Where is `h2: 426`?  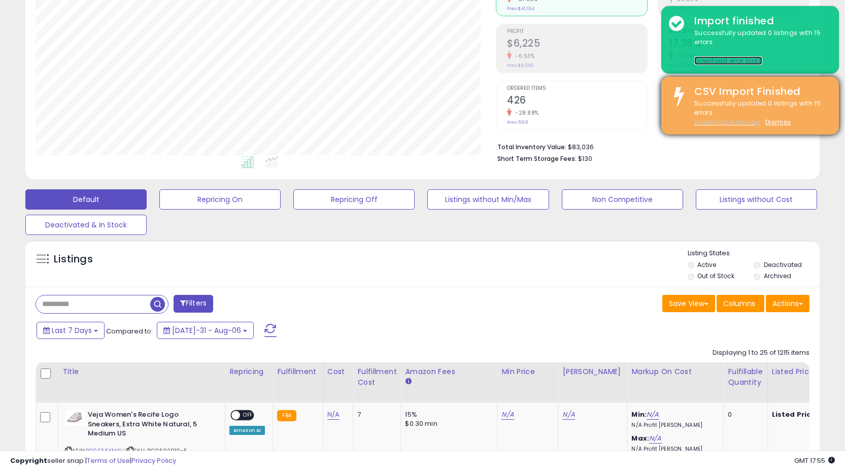 h2: 426 is located at coordinates (577, 101).